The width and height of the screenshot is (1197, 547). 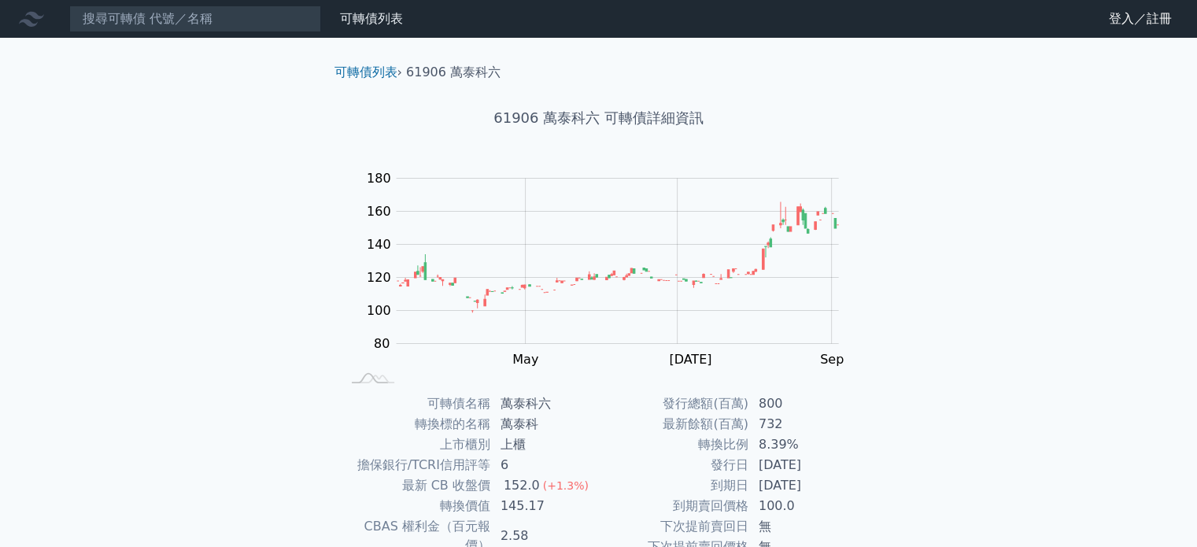 I want to click on td: 轉換標的名稱, so click(x=415, y=424).